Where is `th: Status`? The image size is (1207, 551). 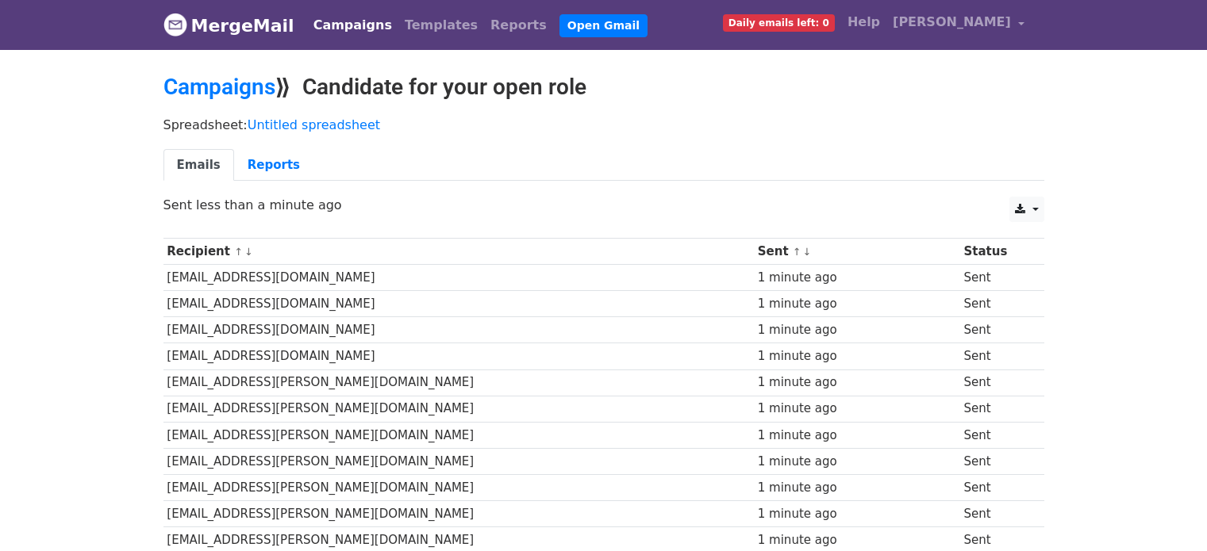
th: Status is located at coordinates (997, 252).